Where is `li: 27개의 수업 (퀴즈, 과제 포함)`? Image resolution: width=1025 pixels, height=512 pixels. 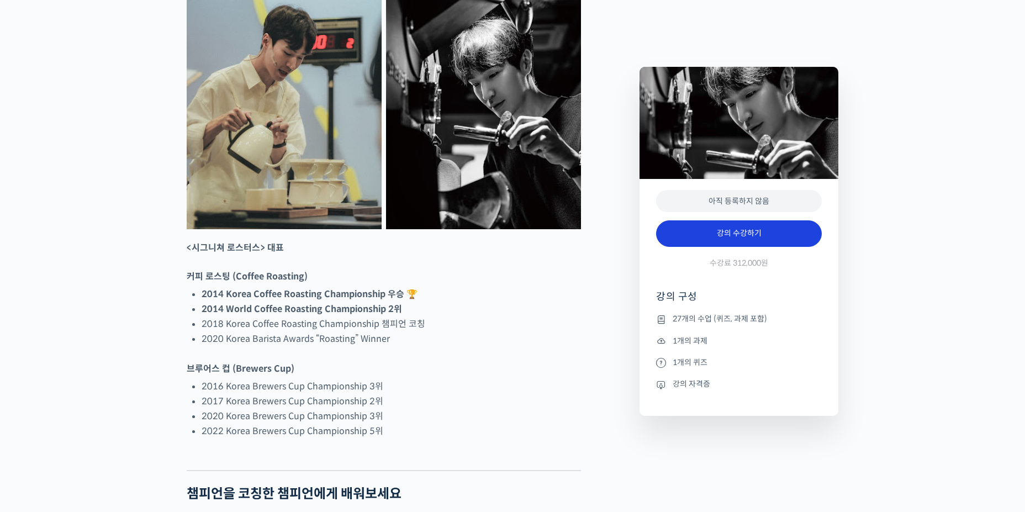
li: 27개의 수업 (퀴즈, 과제 포함) is located at coordinates (739, 319).